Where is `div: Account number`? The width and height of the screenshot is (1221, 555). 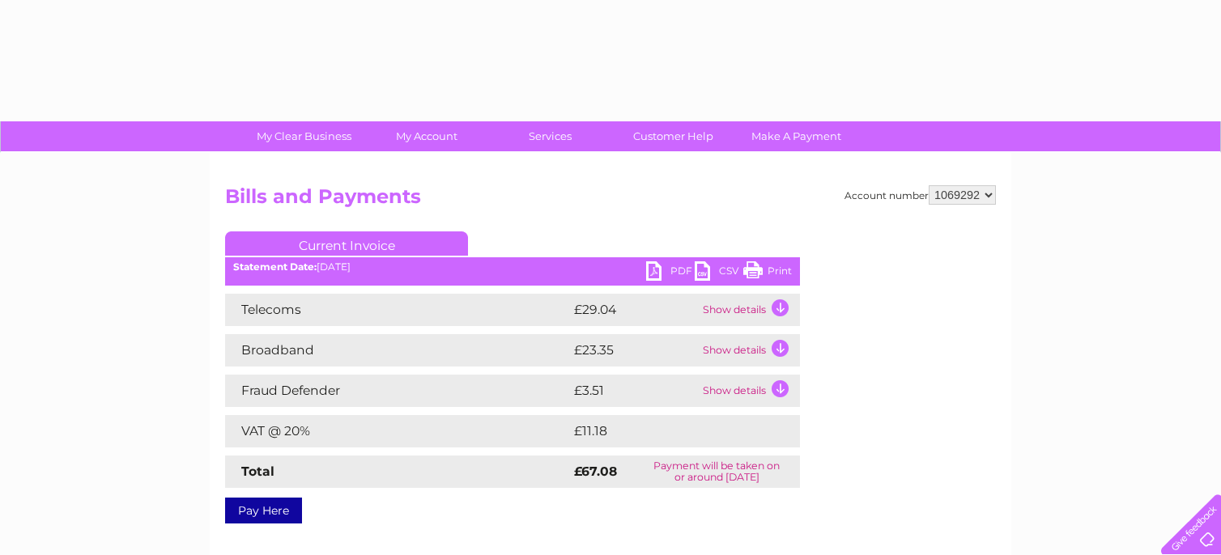
div: Account number is located at coordinates (919, 195).